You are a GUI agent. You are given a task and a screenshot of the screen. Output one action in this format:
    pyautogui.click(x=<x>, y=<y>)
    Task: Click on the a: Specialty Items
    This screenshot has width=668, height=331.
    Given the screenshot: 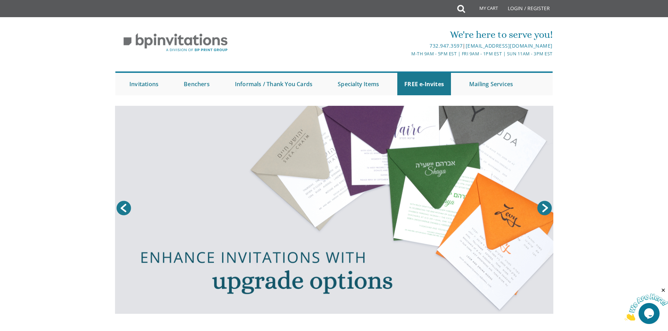 What is the action you would take?
    pyautogui.click(x=358, y=84)
    